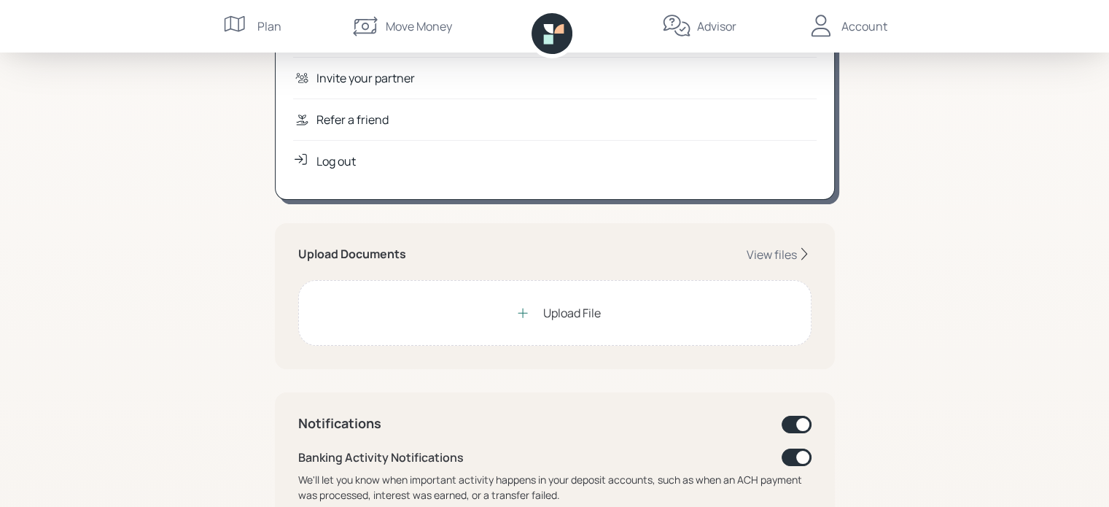 This screenshot has height=507, width=1109. Describe the element at coordinates (381, 457) in the screenshot. I see `div: Banking Activity Notifications` at that location.